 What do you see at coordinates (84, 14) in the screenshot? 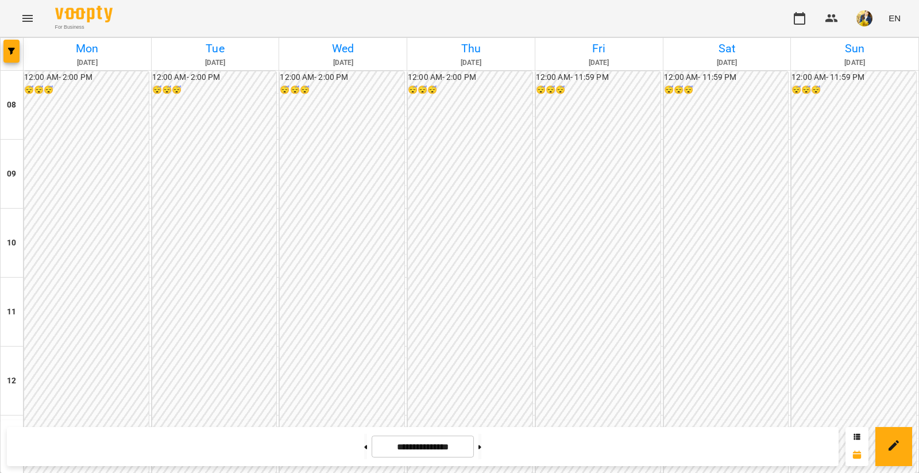
I see `img: Voopty Logo` at bounding box center [84, 14].